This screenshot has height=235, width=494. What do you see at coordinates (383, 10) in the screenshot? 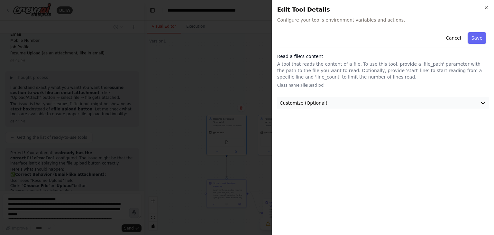
I see `h2: Edit Tool Details` at bounding box center [383, 10].